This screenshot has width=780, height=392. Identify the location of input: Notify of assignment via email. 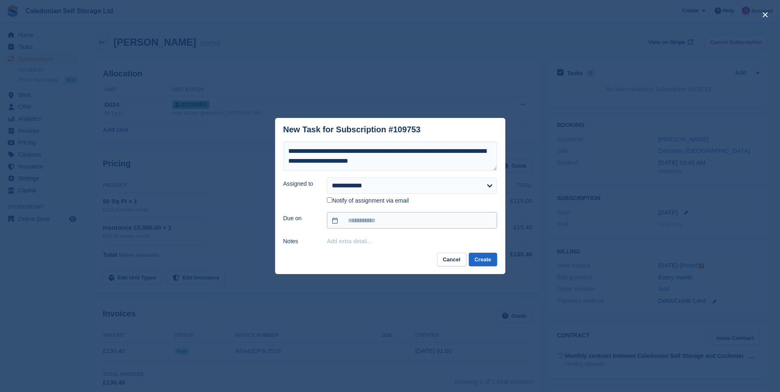
(330, 200).